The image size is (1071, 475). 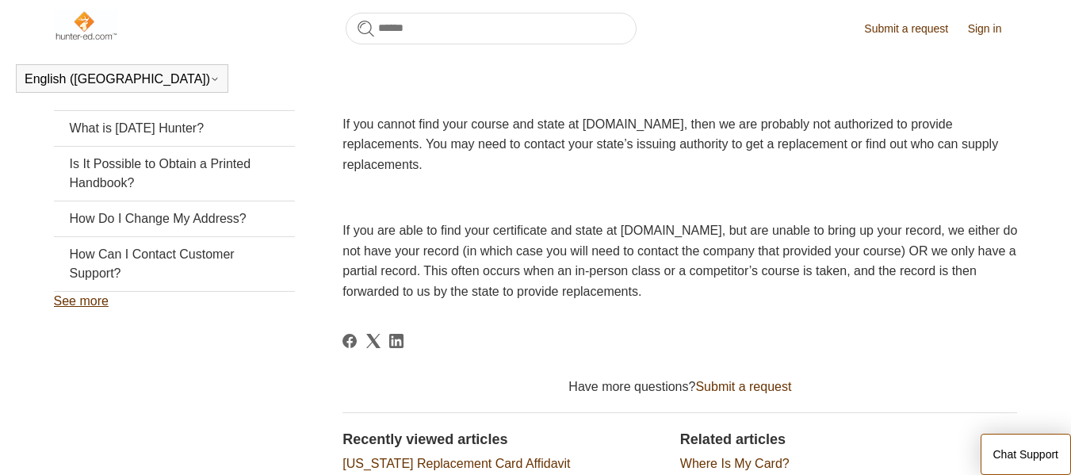 I want to click on h2: Related articles, so click(x=849, y=439).